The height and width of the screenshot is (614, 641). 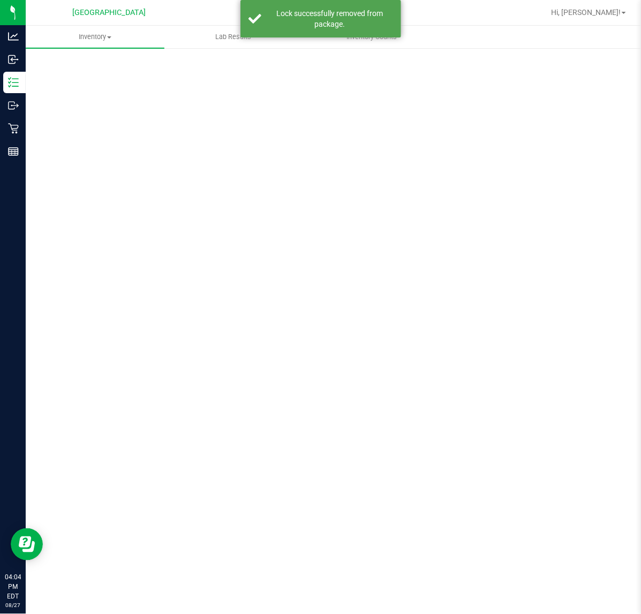 What do you see at coordinates (13, 59) in the screenshot?
I see `inline-svg: Inbound` at bounding box center [13, 59].